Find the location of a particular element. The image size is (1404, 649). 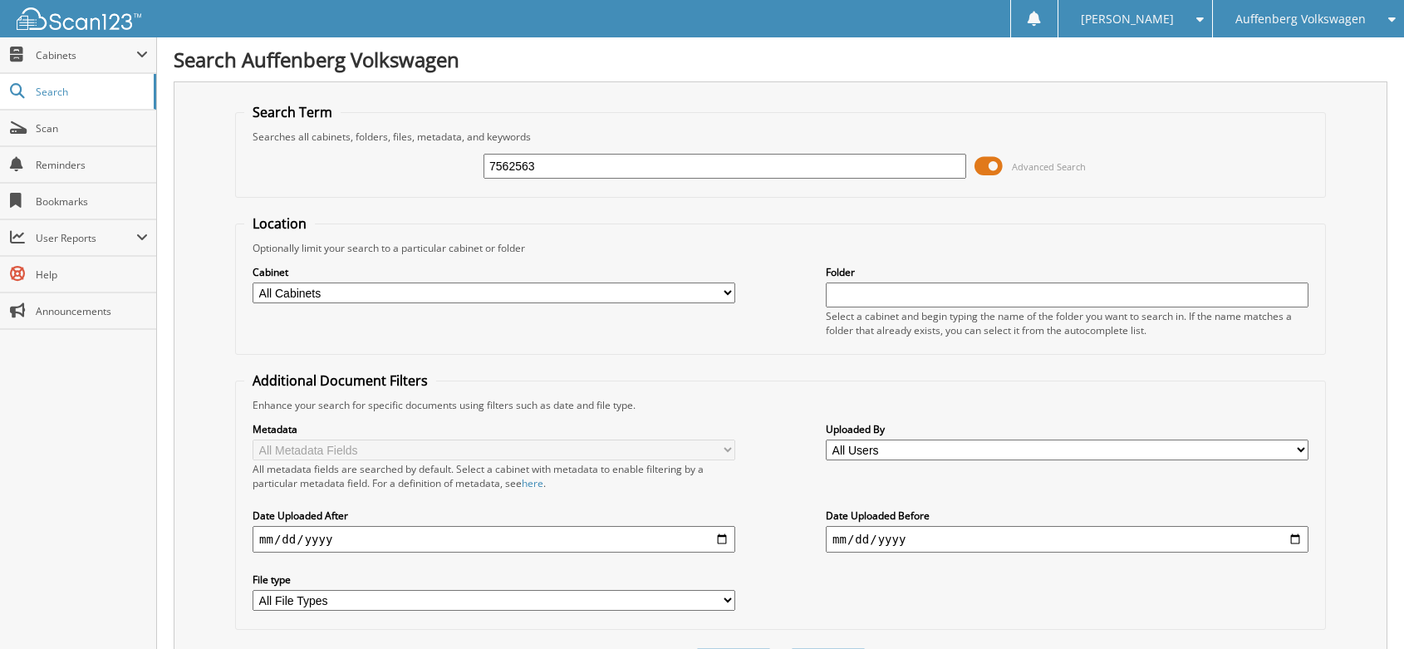

span: Cabinets is located at coordinates (86, 55).